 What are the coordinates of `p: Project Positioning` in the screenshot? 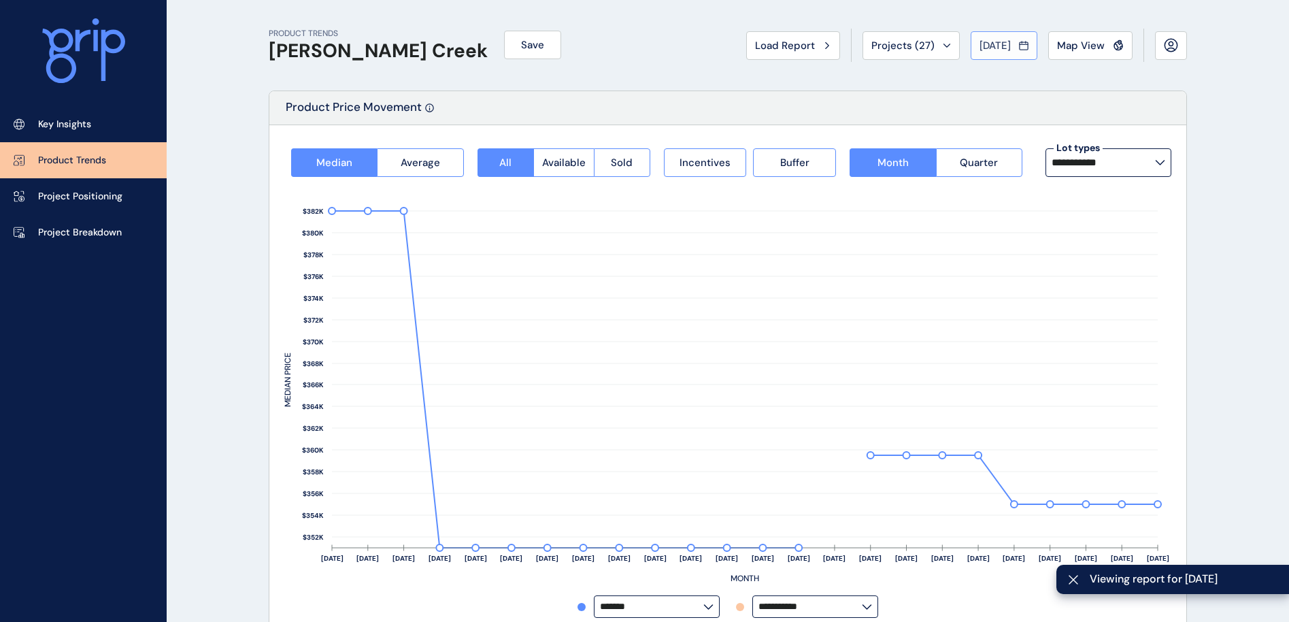 It's located at (80, 197).